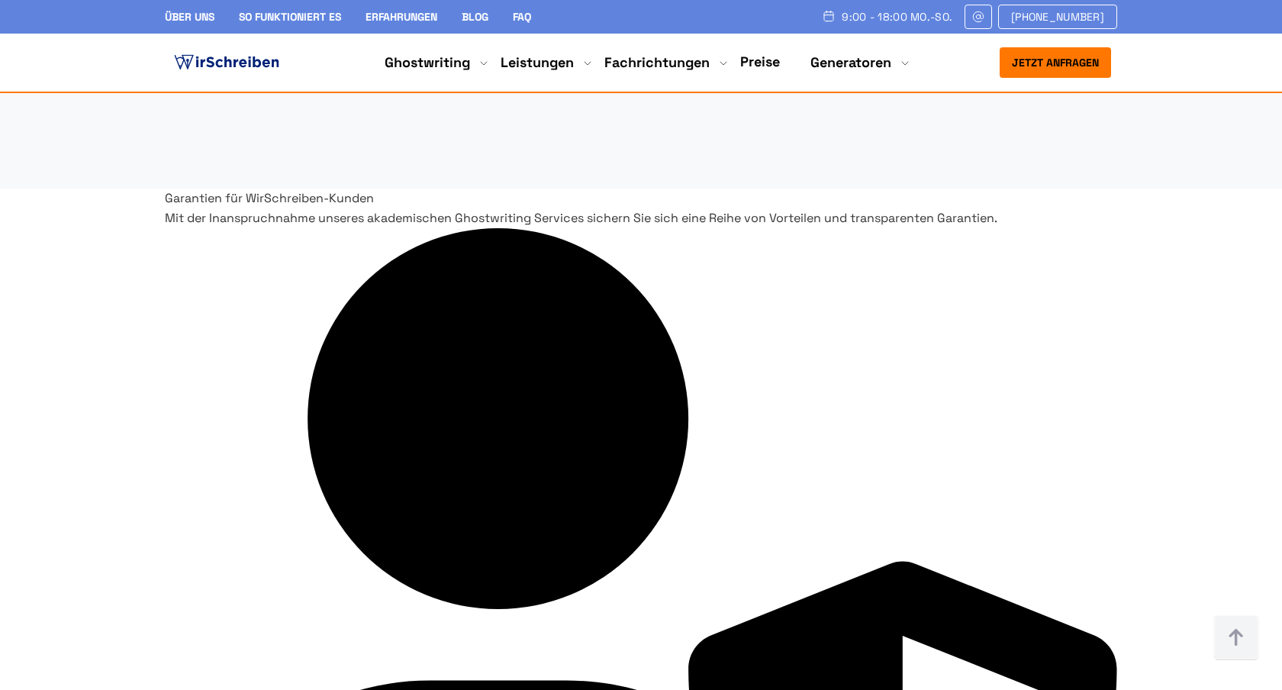  What do you see at coordinates (427, 63) in the screenshot?
I see `a: Ghostwriting` at bounding box center [427, 63].